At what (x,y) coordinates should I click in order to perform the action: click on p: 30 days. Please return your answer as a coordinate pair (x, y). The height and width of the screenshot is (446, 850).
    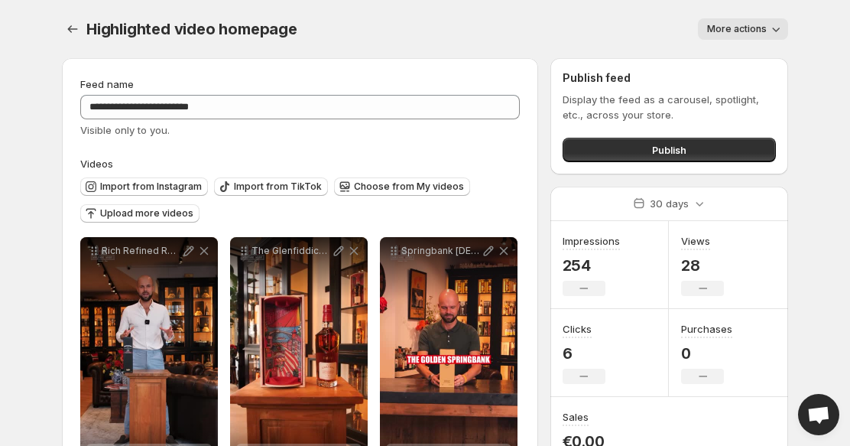
    Looking at the image, I should click on (669, 203).